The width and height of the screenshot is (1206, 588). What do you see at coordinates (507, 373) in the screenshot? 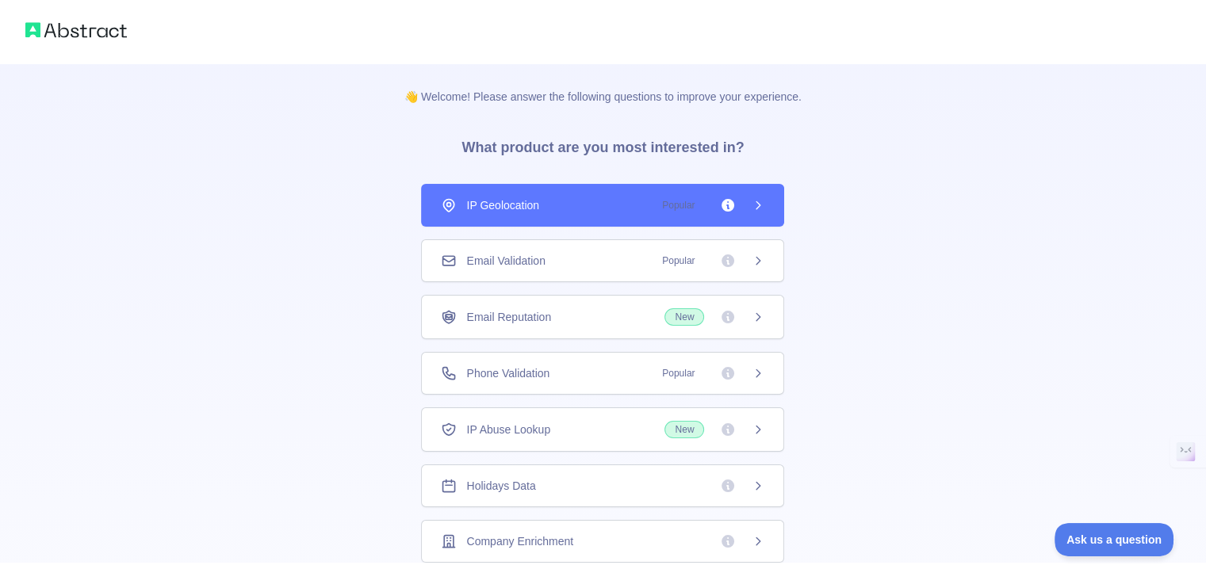
I see `span: Phone Validation` at bounding box center [507, 373].